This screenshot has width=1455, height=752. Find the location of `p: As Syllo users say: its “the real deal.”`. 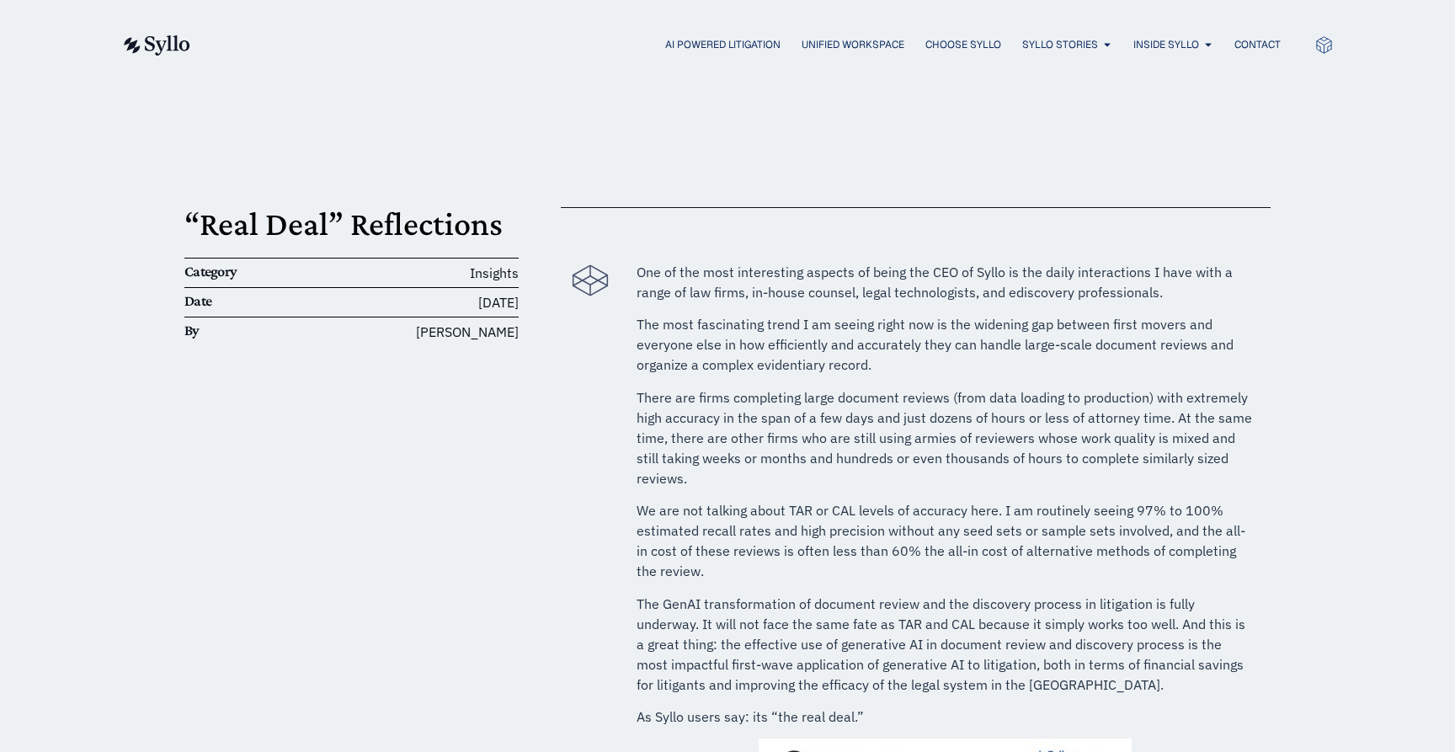

p: As Syllo users say: its “the real deal.” is located at coordinates (945, 717).